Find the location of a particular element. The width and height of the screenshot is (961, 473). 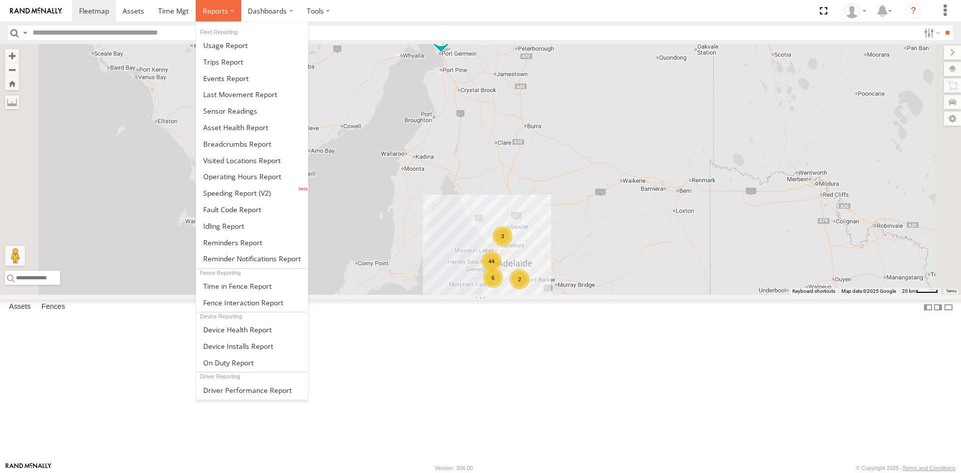

div: 6 is located at coordinates (493, 278).